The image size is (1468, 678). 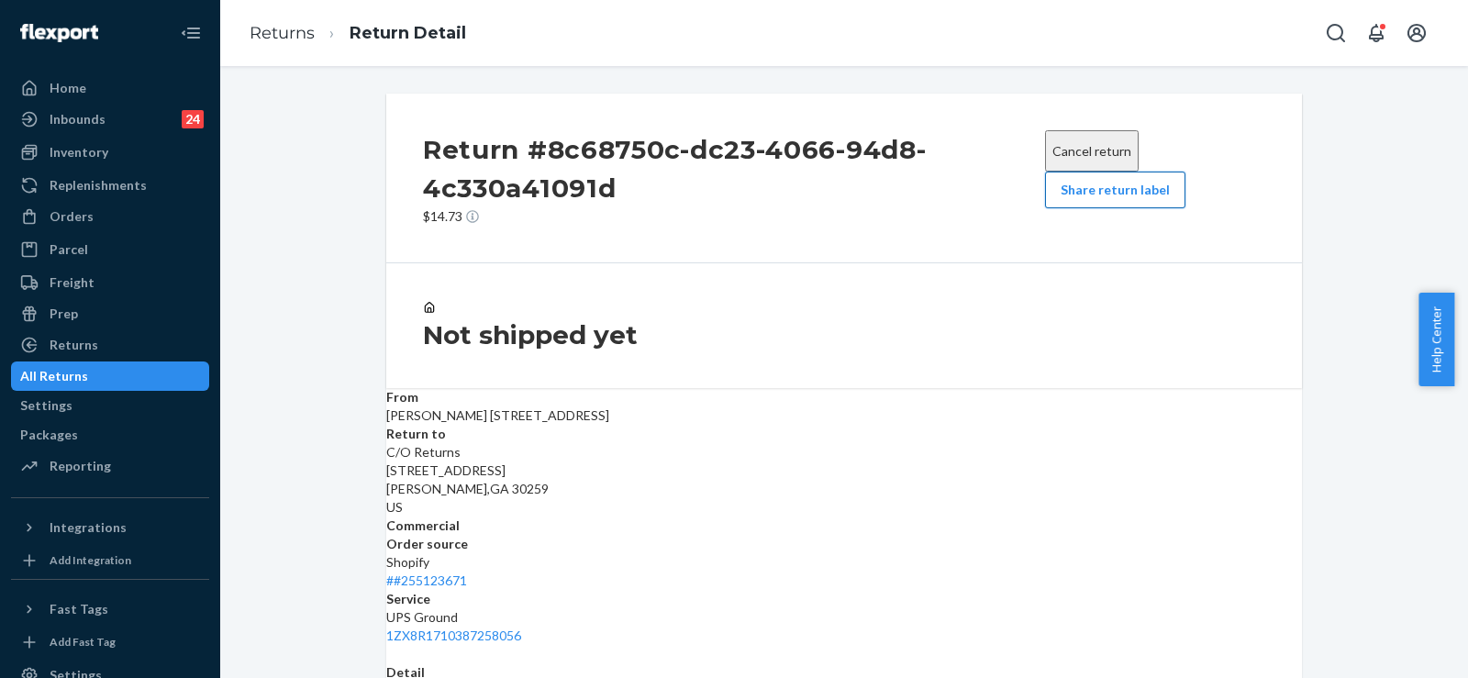 What do you see at coordinates (110, 435) in the screenshot?
I see `a: Packages` at bounding box center [110, 435].